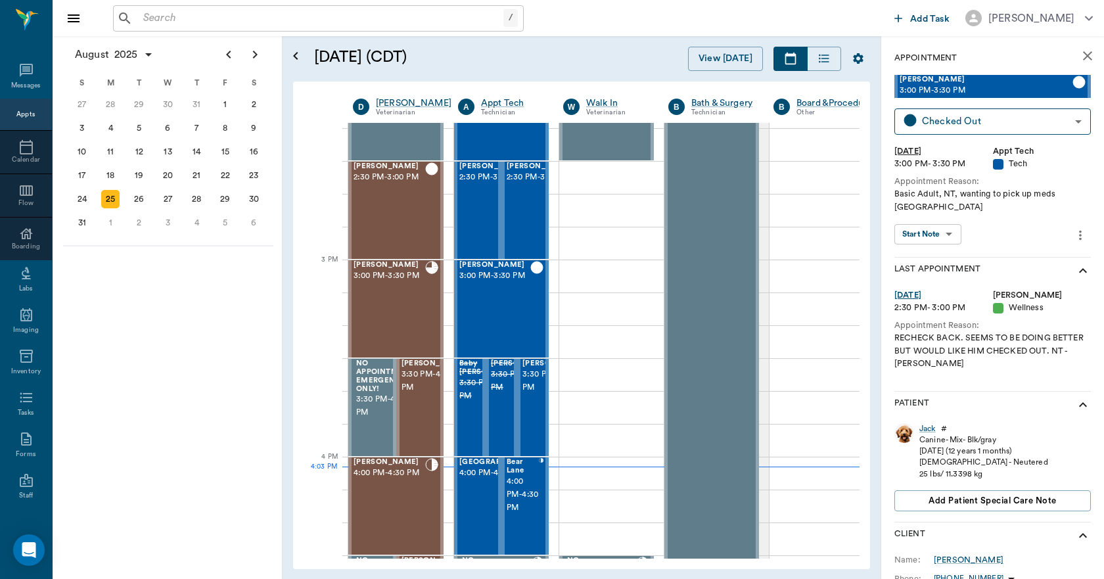 Image resolution: width=1104 pixels, height=579 pixels. What do you see at coordinates (126, 55) in the screenshot?
I see `span: 2025` at bounding box center [126, 55].